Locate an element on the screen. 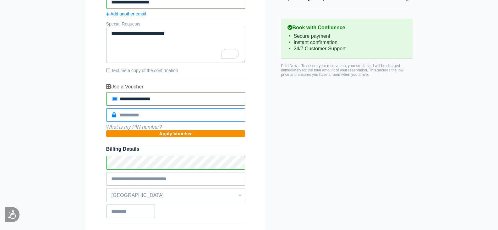  b: Book with Confidence is located at coordinates (347, 28).